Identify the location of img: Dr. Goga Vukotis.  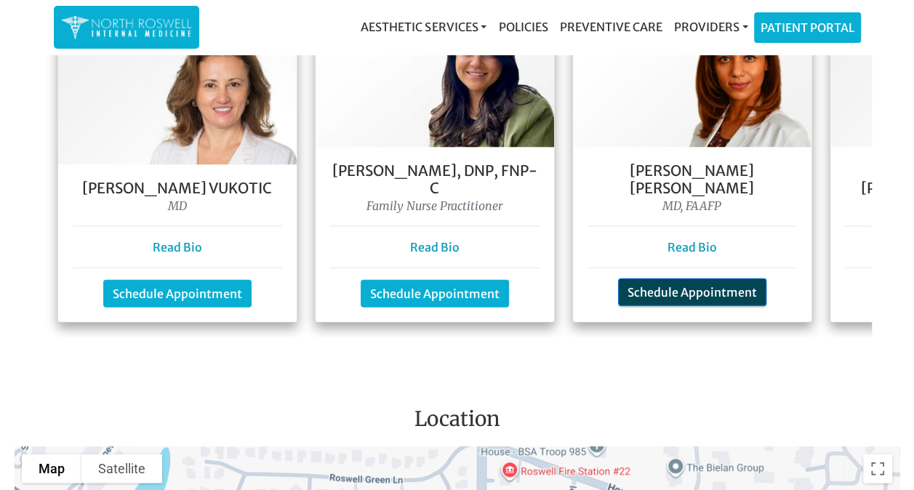
(177, 94).